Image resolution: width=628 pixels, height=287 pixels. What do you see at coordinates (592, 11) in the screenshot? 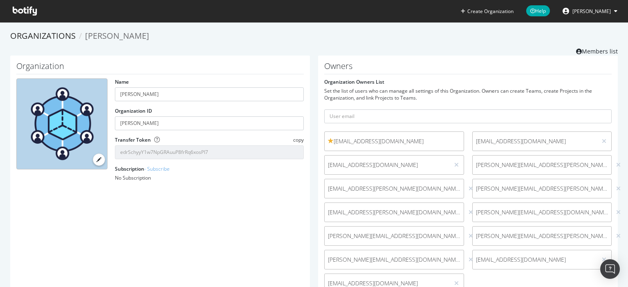
I see `span: Christine Ullmann` at bounding box center [592, 11].